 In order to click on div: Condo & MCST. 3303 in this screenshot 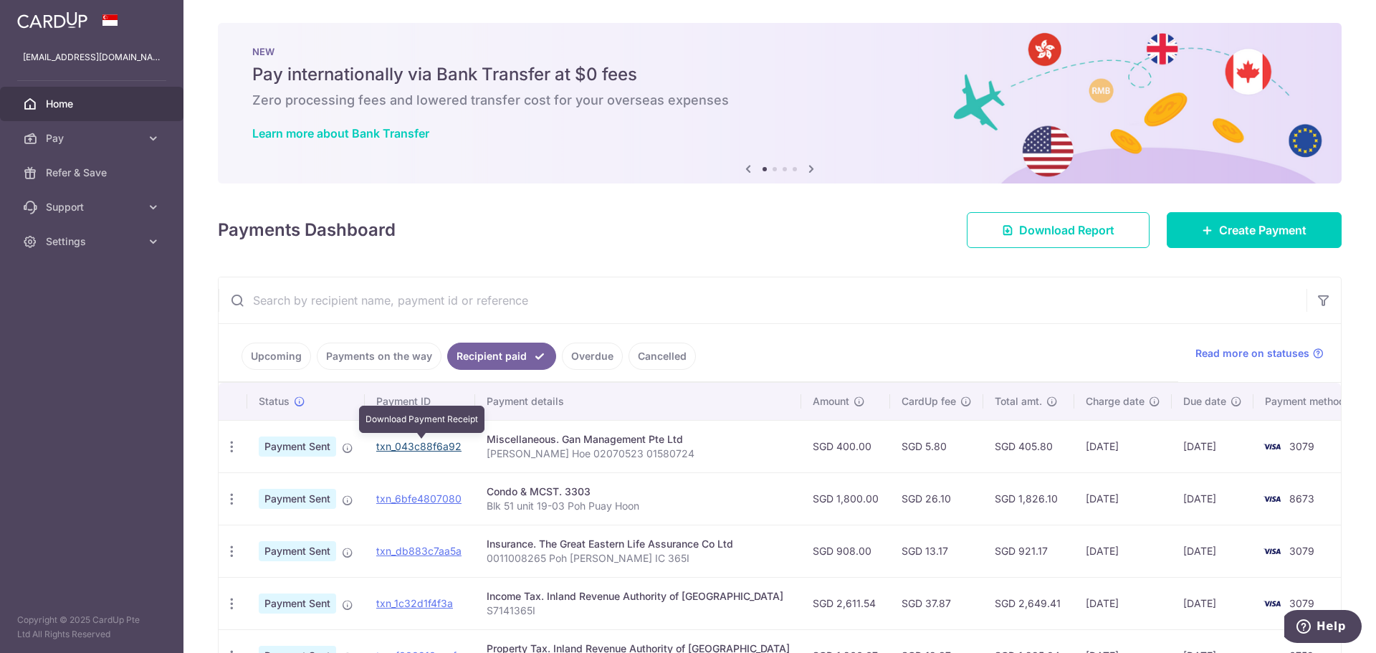, I will do `click(638, 492)`.